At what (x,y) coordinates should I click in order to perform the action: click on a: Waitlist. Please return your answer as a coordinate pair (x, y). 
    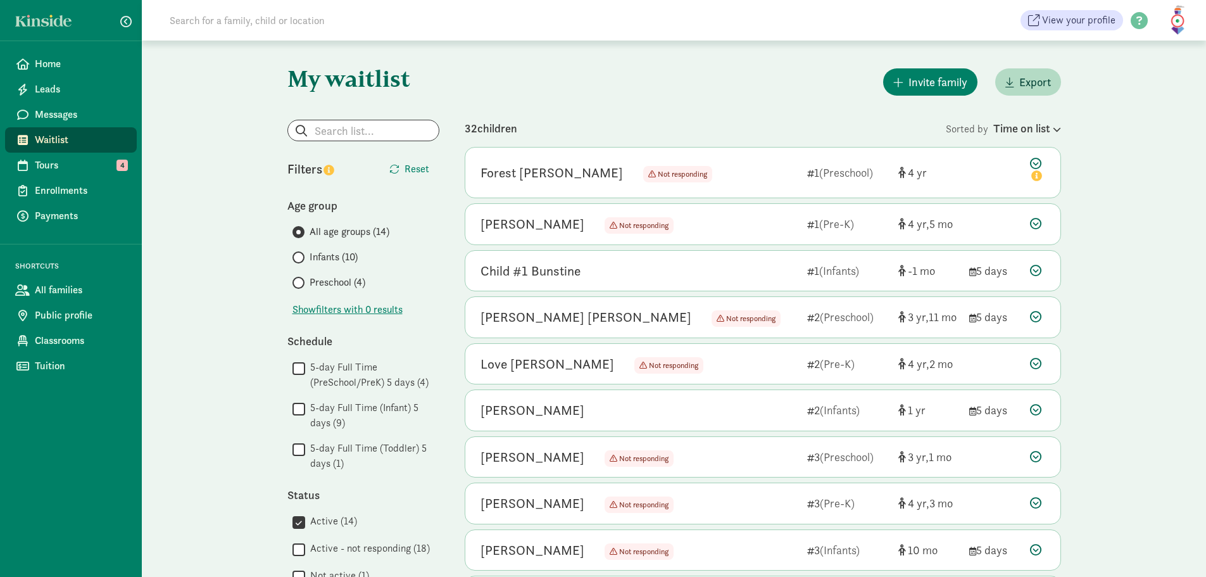
    Looking at the image, I should click on (71, 140).